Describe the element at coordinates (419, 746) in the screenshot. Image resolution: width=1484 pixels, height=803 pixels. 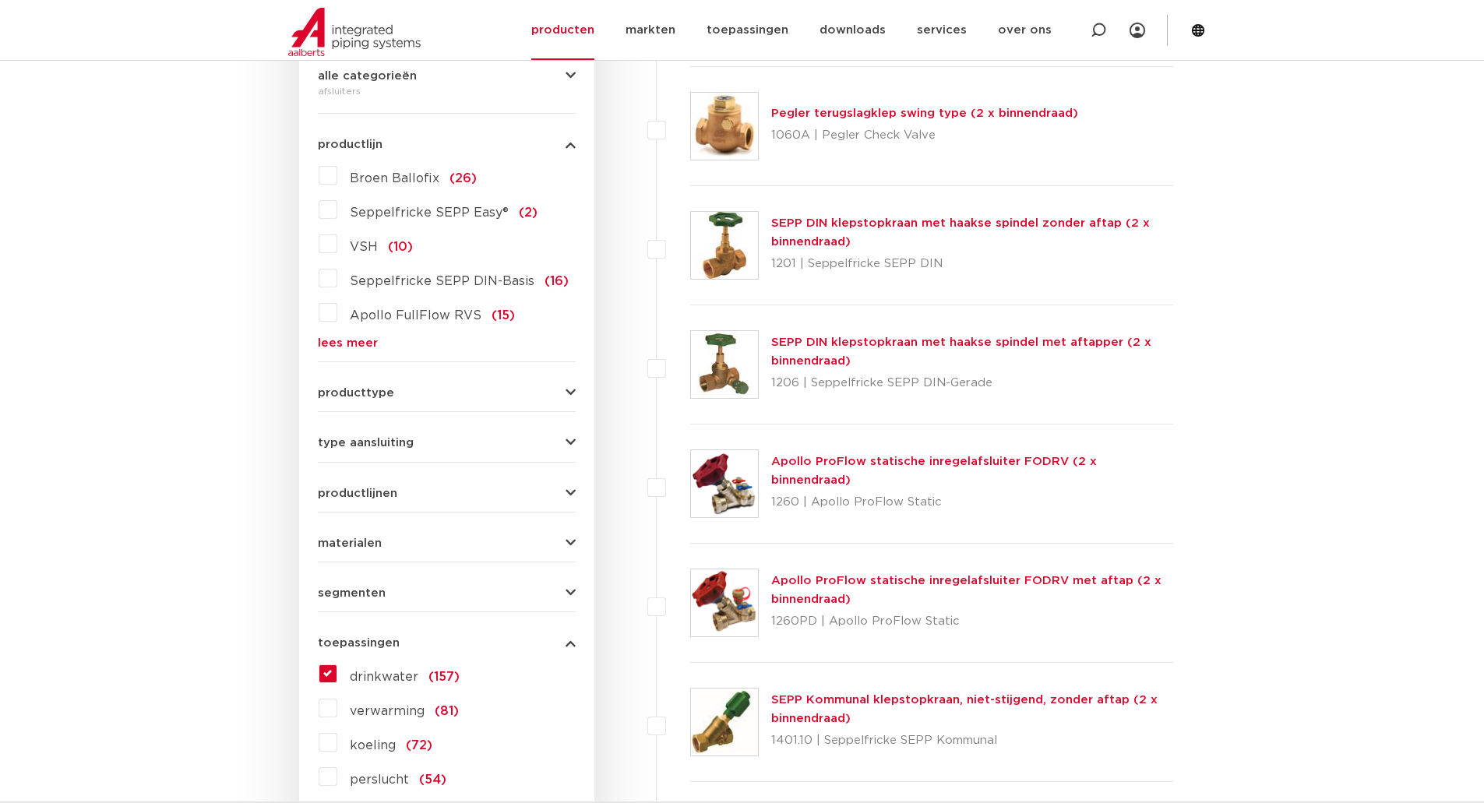
I see `span: (72)` at that location.